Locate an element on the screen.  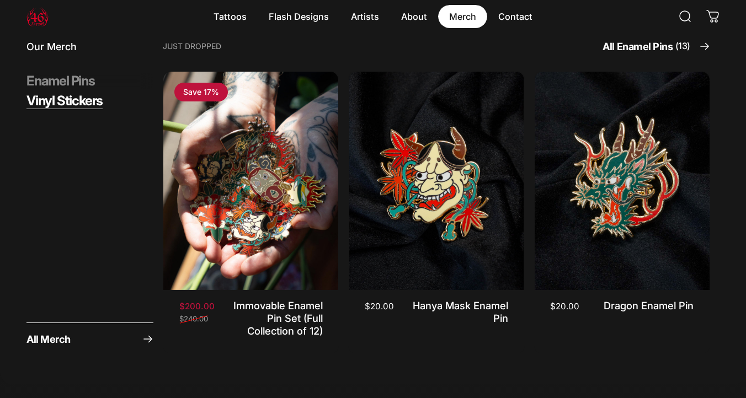
span: All Merch is located at coordinates (49, 339).